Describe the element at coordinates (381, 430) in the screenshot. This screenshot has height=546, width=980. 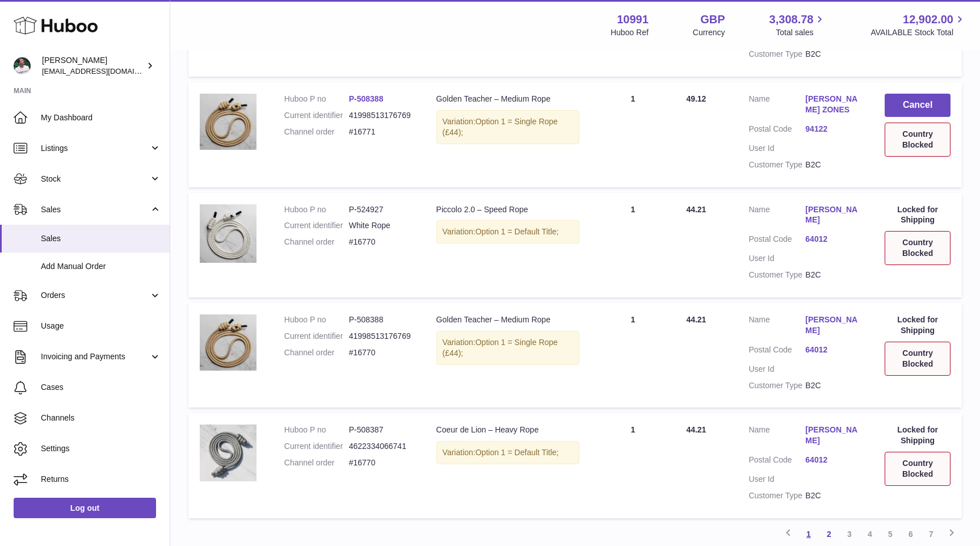
I see `dd: P-508387` at that location.